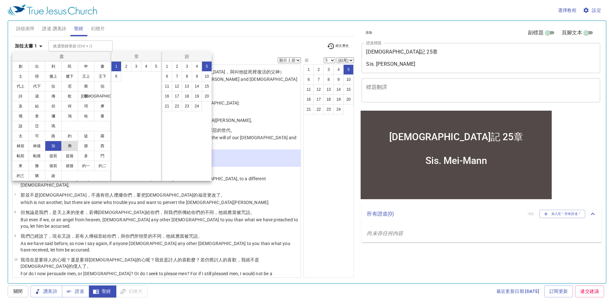 This screenshot has width=614, height=306. Describe the element at coordinates (197, 96) in the screenshot. I see `button: 19` at that location.